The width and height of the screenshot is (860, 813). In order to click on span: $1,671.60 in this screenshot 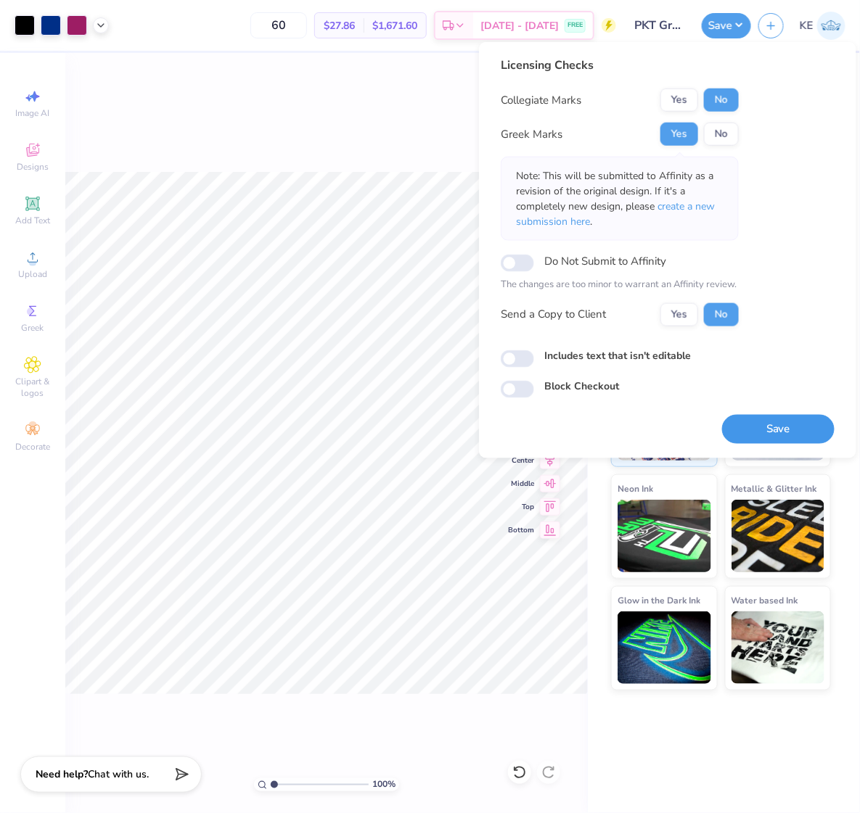, I will do `click(395, 25)`.